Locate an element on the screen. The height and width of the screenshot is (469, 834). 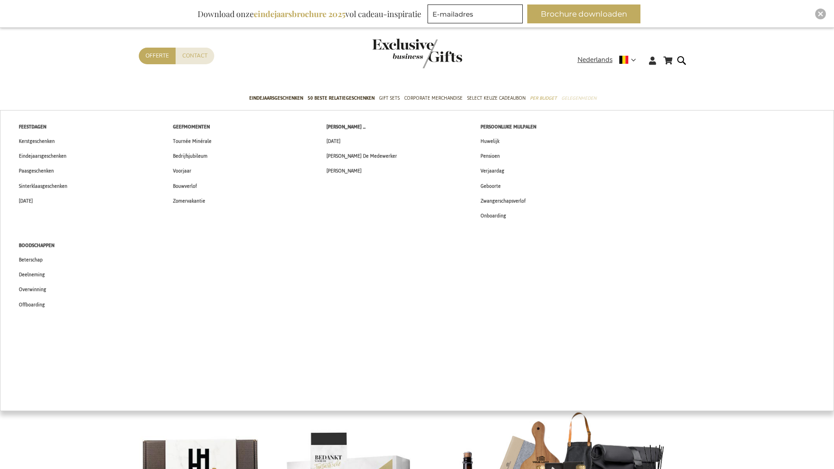
span: Voorjaar is located at coordinates (182, 171).